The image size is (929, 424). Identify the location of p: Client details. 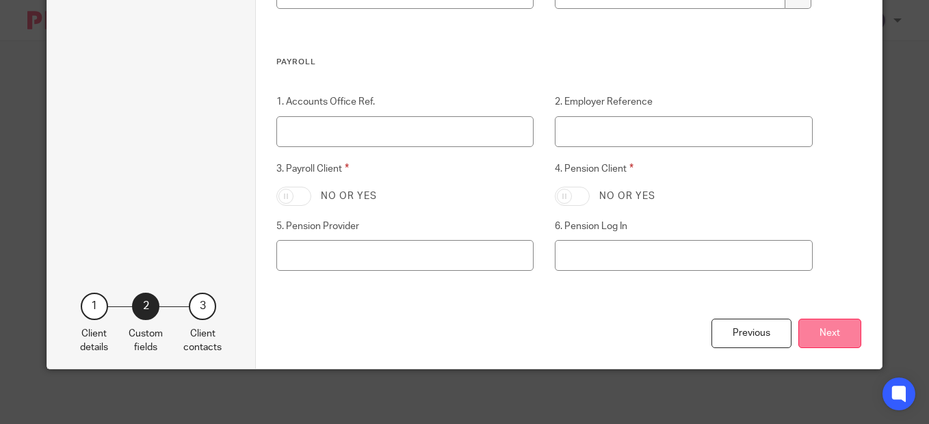
(94, 341).